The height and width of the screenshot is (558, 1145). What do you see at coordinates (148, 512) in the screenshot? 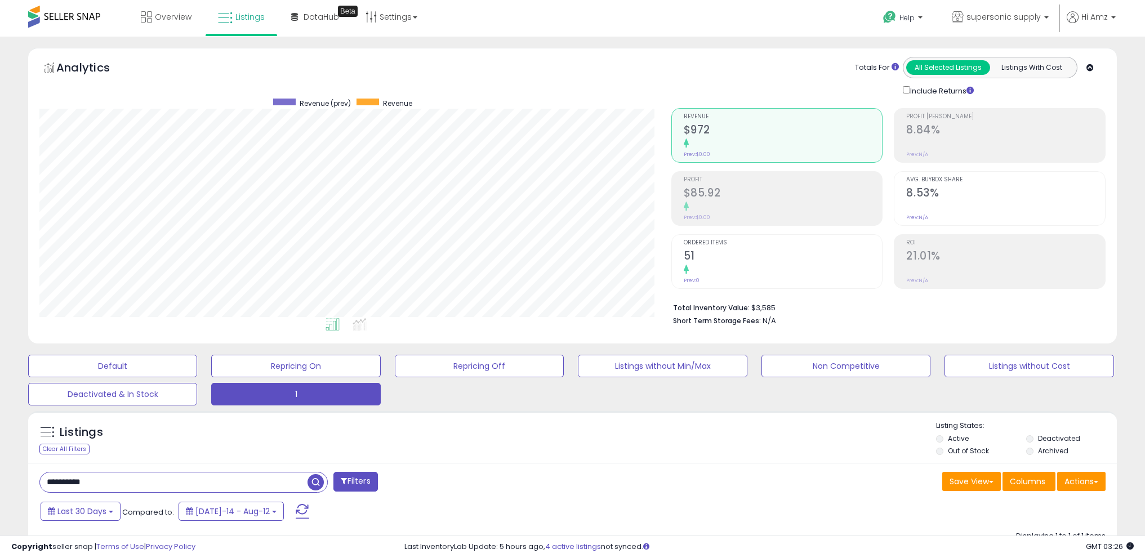
I see `span: Compared to:` at bounding box center [148, 512].